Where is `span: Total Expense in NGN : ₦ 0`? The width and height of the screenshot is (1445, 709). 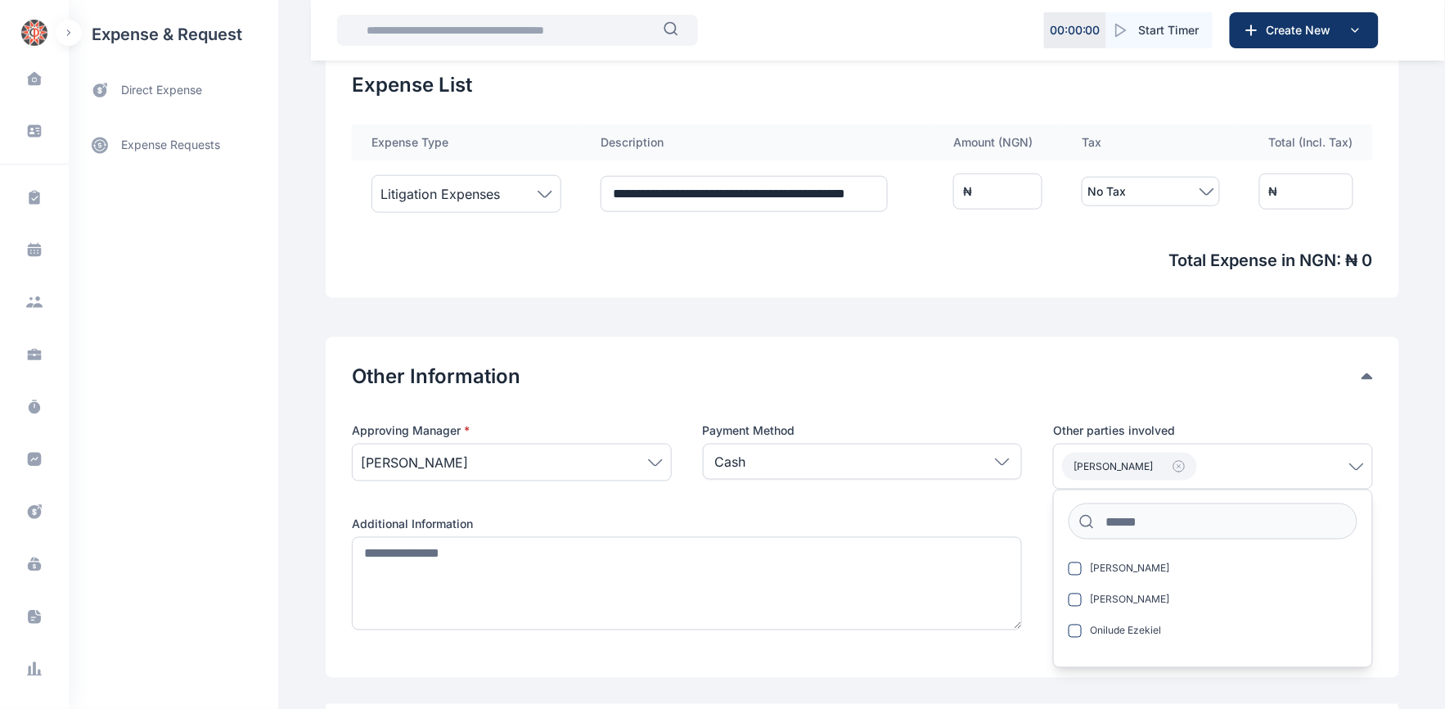
span: Total Expense in NGN : ₦ 0 is located at coordinates (863, 260).